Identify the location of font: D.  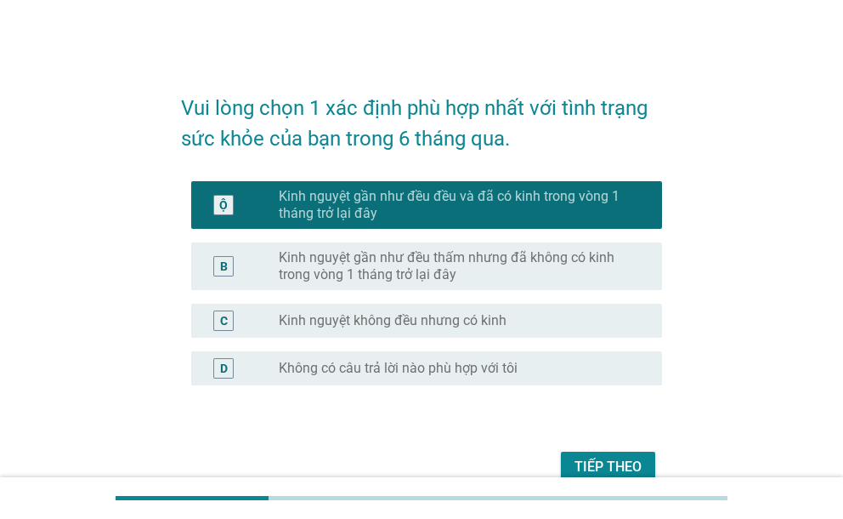
(224, 367).